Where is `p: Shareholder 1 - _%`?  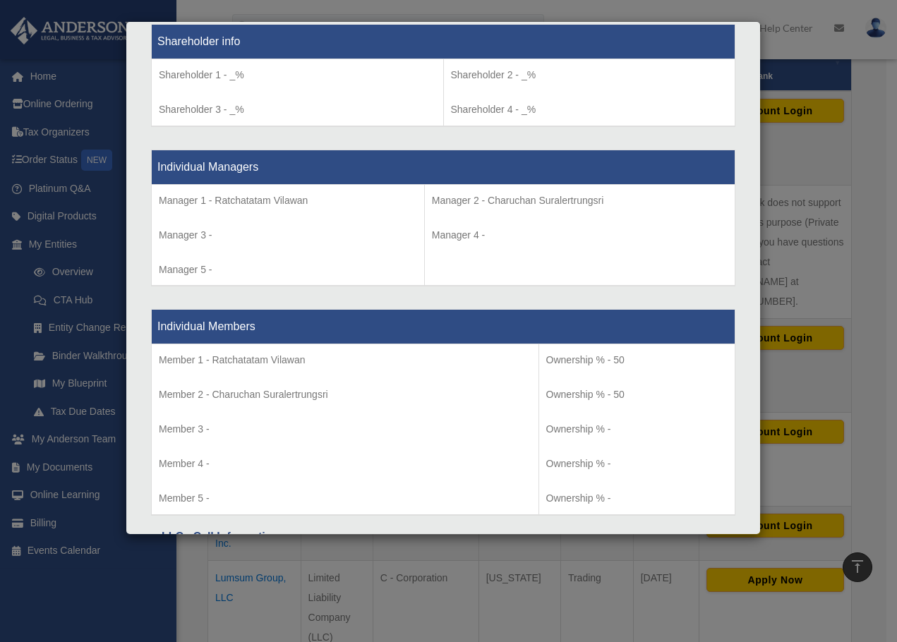
p: Shareholder 1 - _% is located at coordinates (297, 75).